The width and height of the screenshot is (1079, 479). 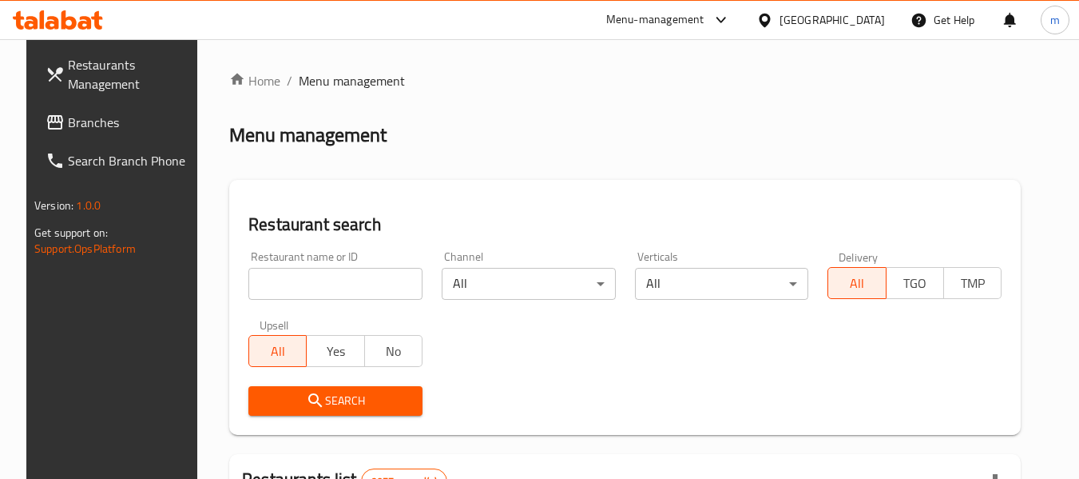 What do you see at coordinates (655, 20) in the screenshot?
I see `div: Menu-management` at bounding box center [655, 20].